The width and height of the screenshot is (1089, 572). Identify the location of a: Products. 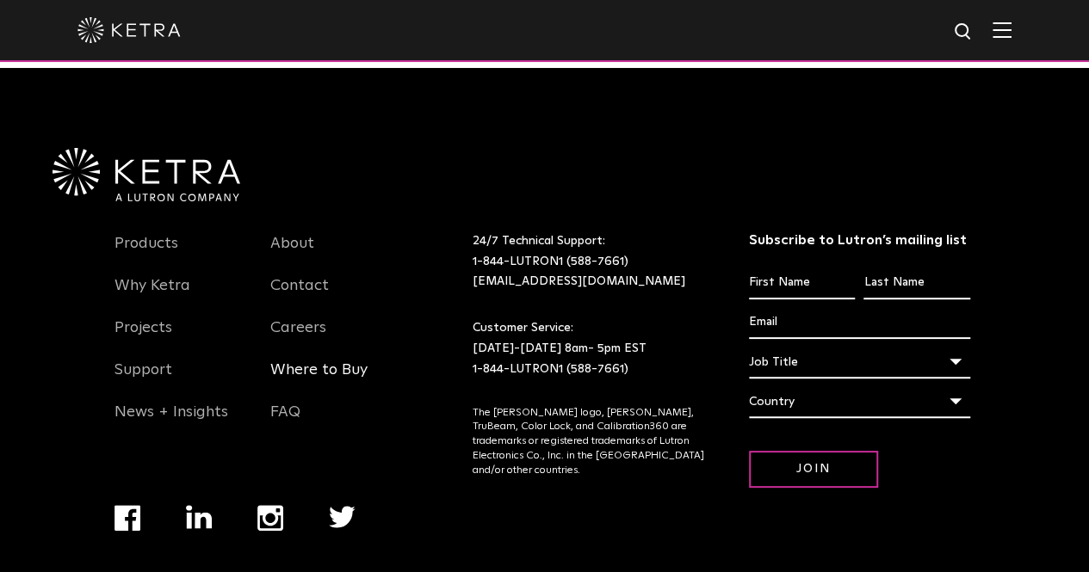
(146, 254).